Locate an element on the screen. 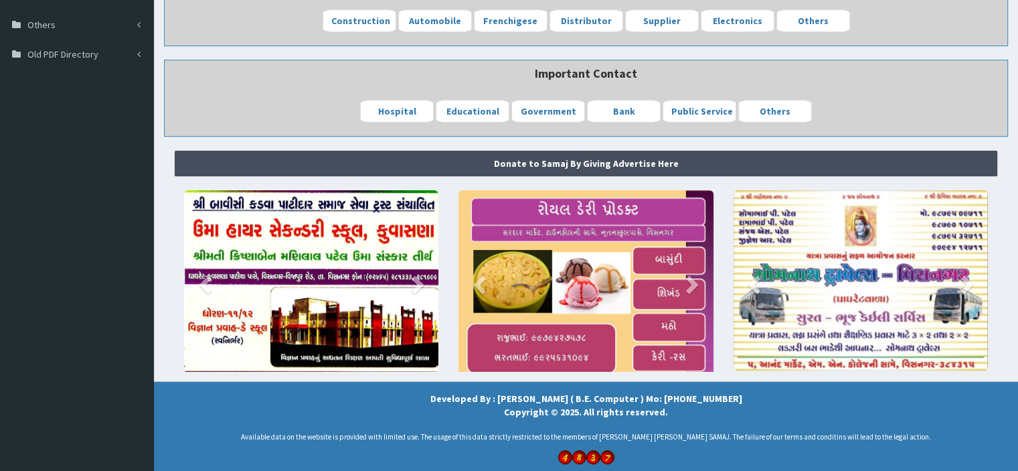 The width and height of the screenshot is (1018, 471). b: Bank is located at coordinates (624, 111).